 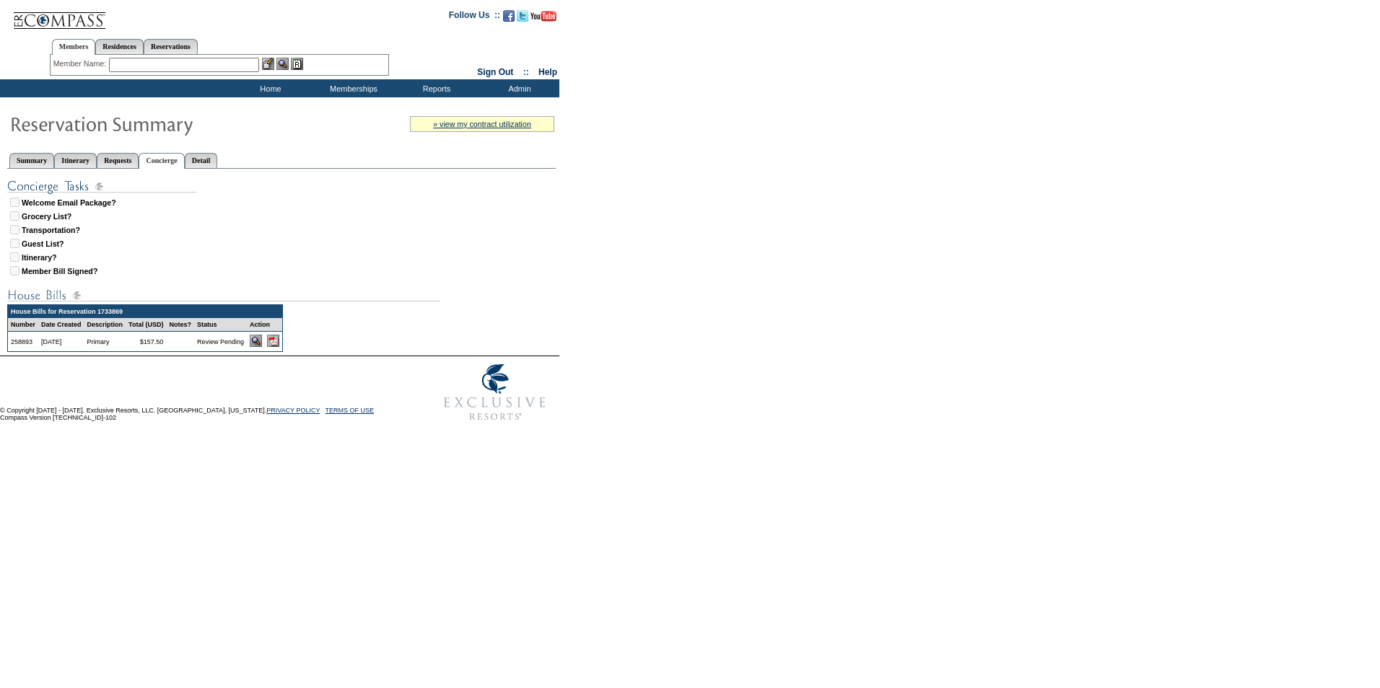 What do you see at coordinates (75, 160) in the screenshot?
I see `a: Itinerary` at bounding box center [75, 160].